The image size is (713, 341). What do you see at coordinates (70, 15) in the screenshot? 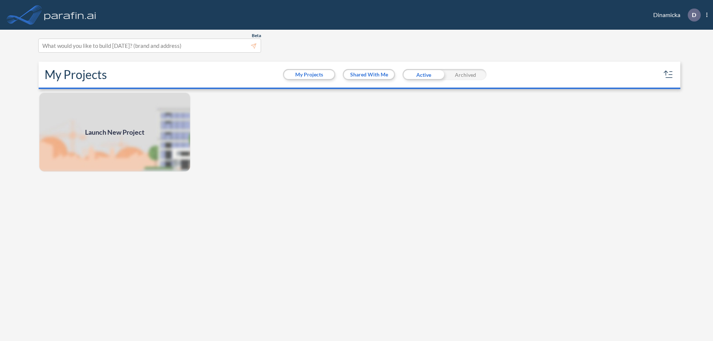
I see `img: logo` at bounding box center [70, 15].